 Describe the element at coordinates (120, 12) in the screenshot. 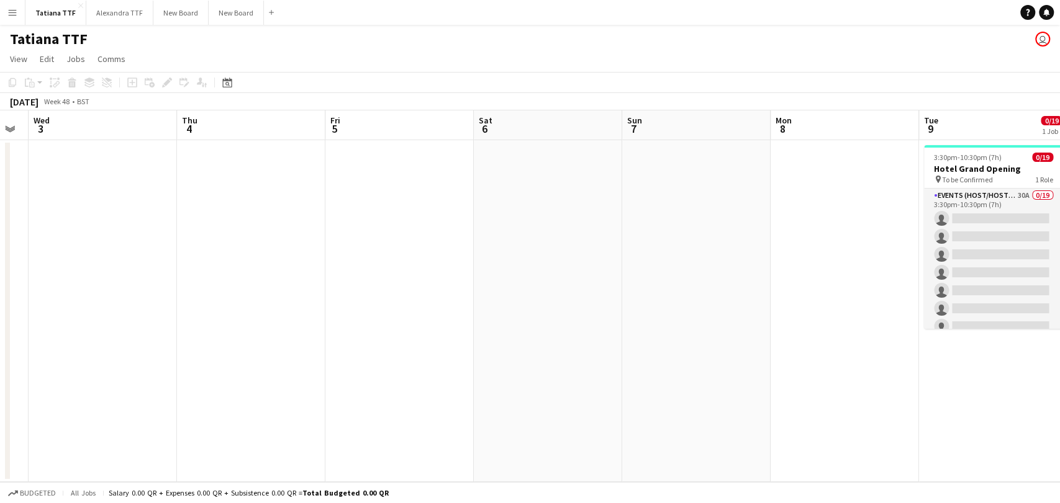

I see `button: Alexandra TTF` at that location.